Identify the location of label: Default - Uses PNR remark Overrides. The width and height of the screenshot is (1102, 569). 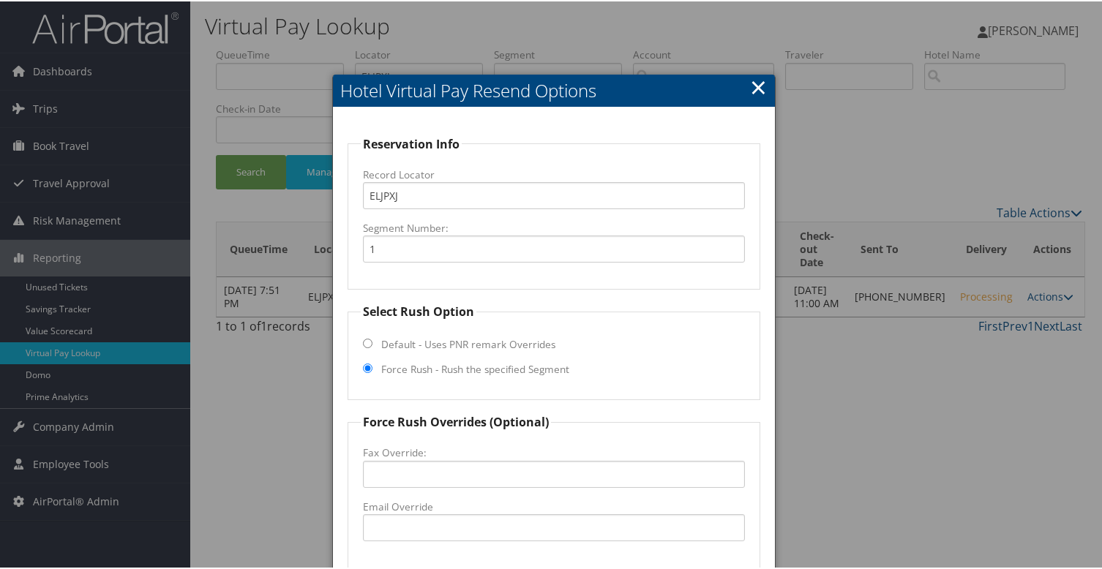
(468, 343).